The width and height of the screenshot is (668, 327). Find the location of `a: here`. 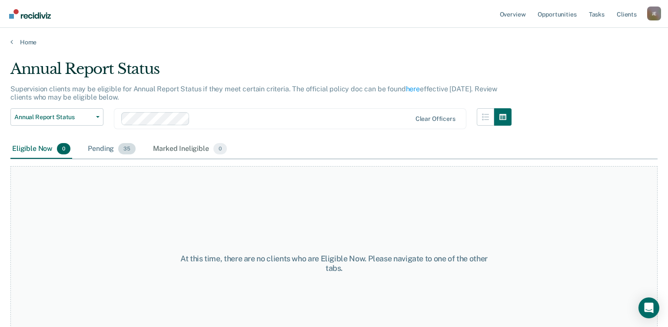

a: here is located at coordinates (413, 89).